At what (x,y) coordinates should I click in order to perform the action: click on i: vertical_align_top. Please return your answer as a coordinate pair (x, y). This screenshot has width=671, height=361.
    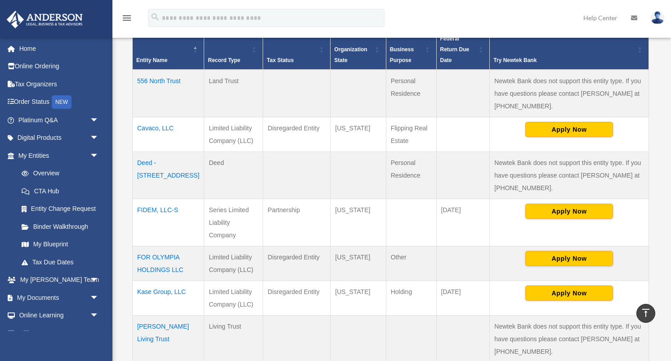
    Looking at the image, I should click on (646, 313).